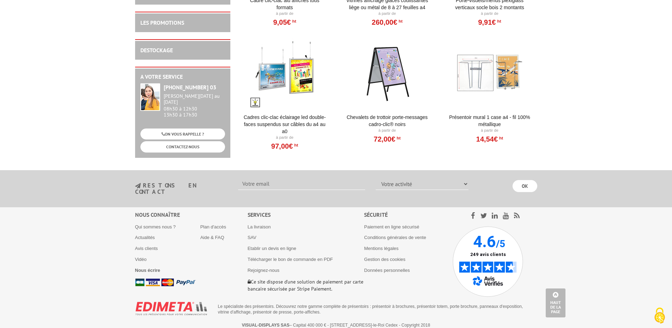 The image size is (672, 328). What do you see at coordinates (387, 121) in the screenshot?
I see `a: Chevalets de trottoir porte-messages Cadro-Clic® Noirs` at bounding box center [387, 121].